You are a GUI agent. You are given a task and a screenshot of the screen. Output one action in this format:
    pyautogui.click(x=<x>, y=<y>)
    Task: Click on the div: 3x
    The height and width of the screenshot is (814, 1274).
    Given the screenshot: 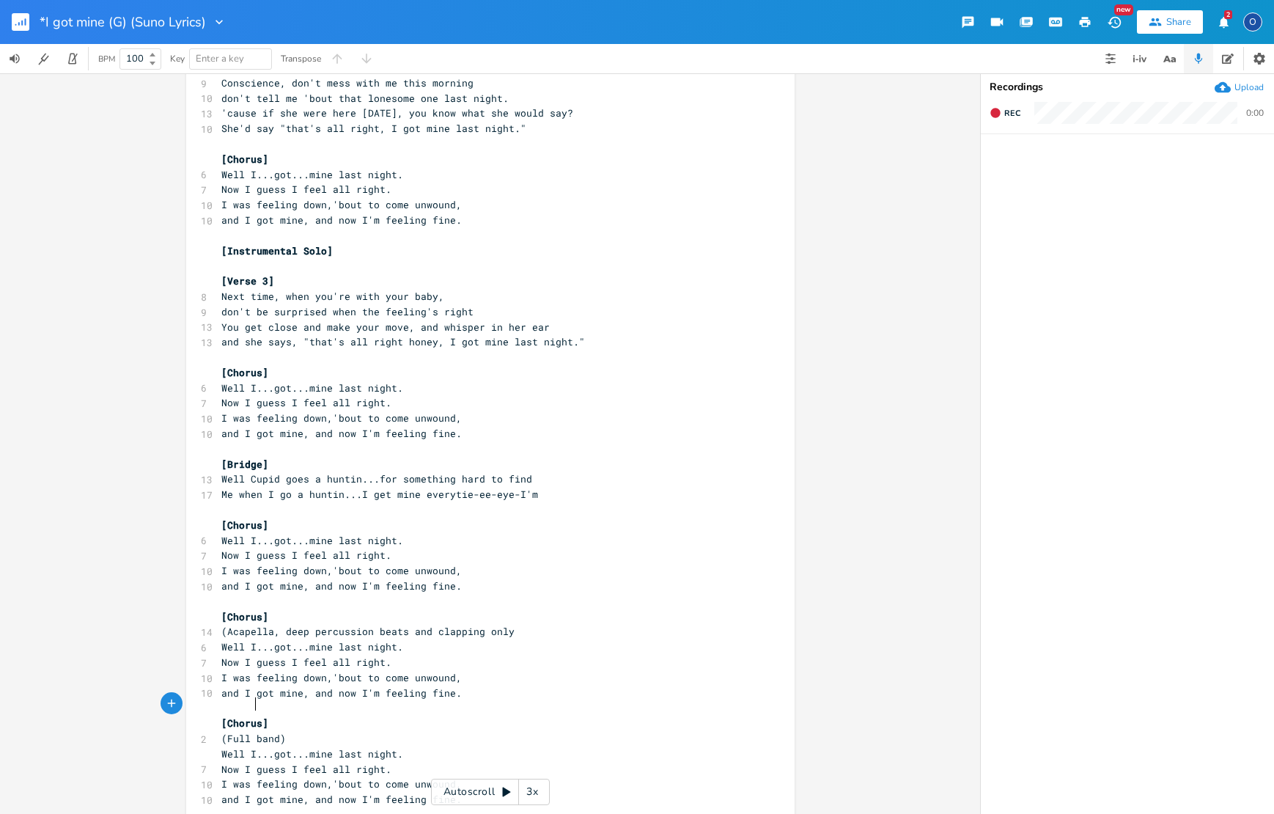 What is the action you would take?
    pyautogui.click(x=532, y=792)
    